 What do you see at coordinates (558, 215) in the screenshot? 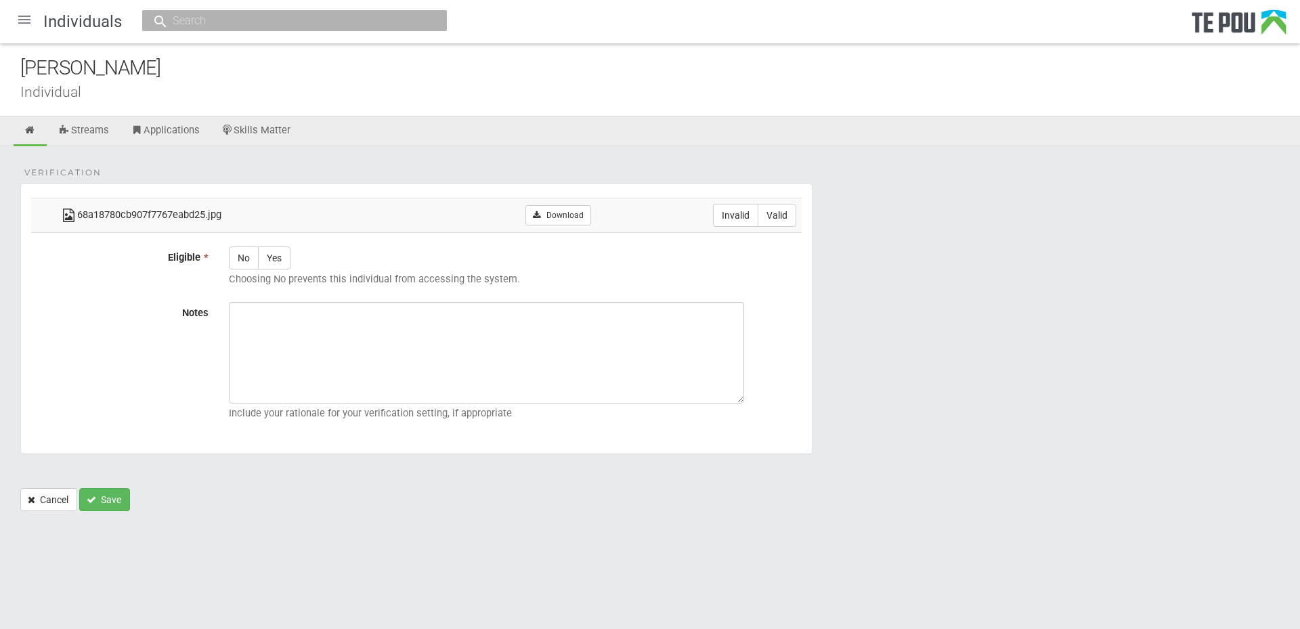
I see `a: Download` at bounding box center [558, 215].